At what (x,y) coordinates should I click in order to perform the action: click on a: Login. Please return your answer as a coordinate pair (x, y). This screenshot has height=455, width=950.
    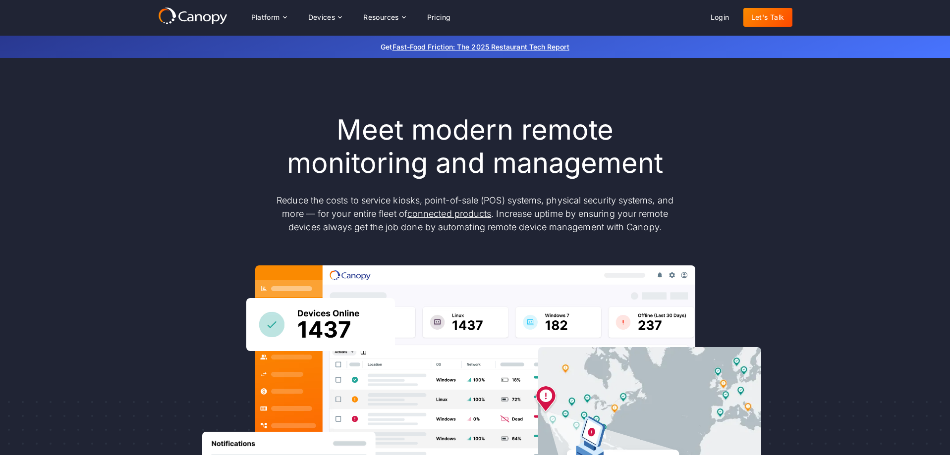
    Looking at the image, I should click on (720, 17).